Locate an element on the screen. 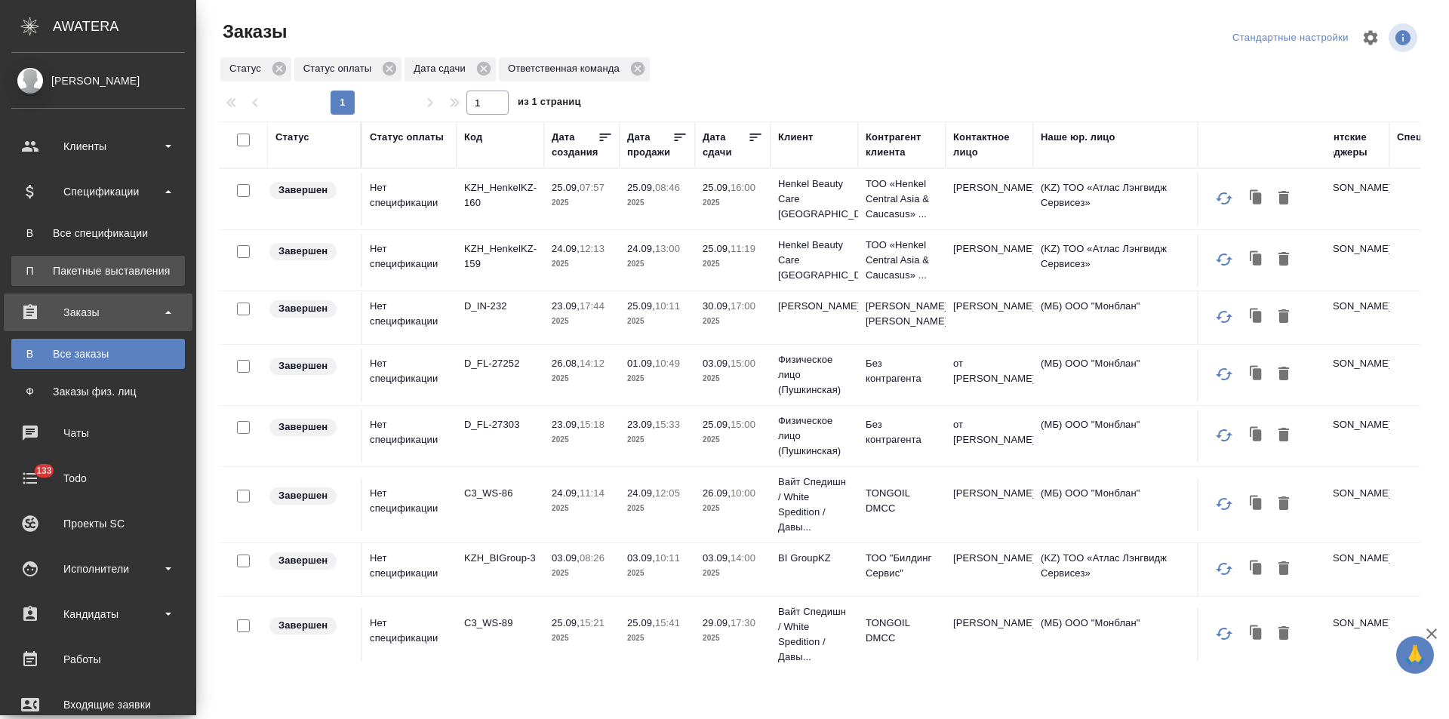 Image resolution: width=1449 pixels, height=719 pixels. div: AWATERA is located at coordinates (125, 26).